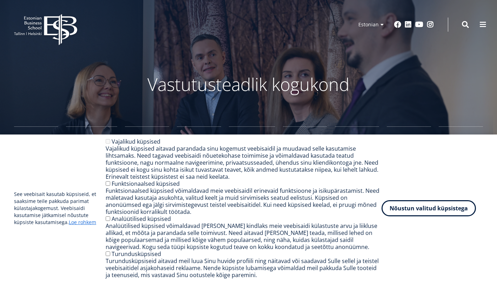 This screenshot has height=282, width=497. I want to click on a: Magistriõpe, so click(147, 141).